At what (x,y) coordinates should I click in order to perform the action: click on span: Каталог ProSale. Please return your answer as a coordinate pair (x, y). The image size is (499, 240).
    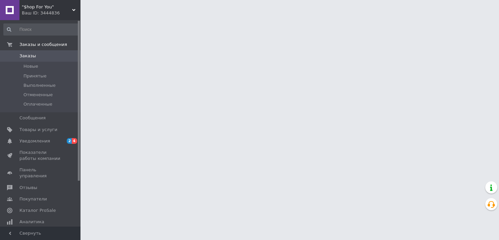
    Looking at the image, I should click on (38, 210).